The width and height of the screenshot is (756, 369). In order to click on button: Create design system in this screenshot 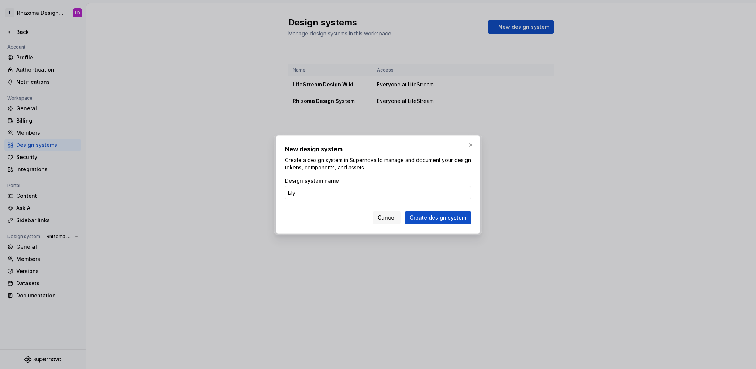, I will do `click(438, 218)`.